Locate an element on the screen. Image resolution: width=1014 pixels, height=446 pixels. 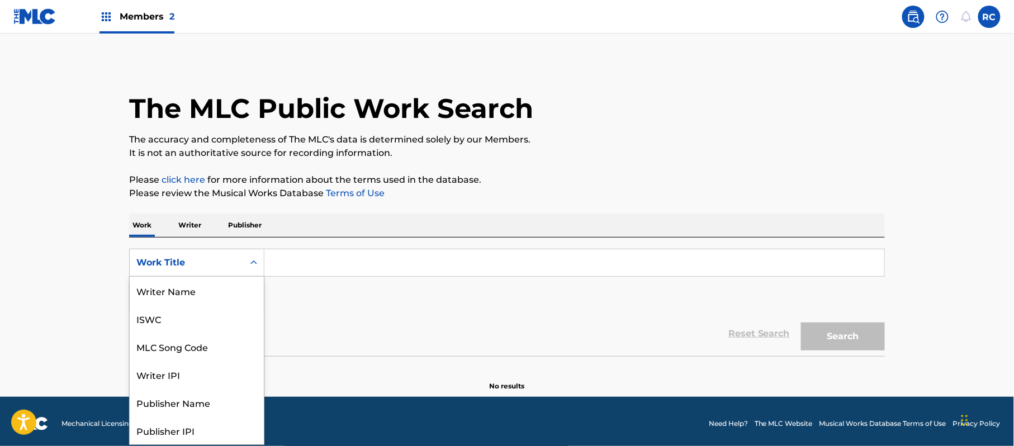
p: Publisher is located at coordinates (245, 225).